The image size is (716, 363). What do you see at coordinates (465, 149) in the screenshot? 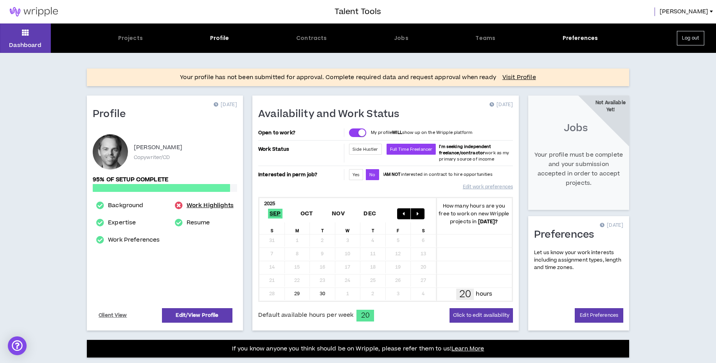
I see `b: I'm seeking independent freelance/contractor` at bounding box center [465, 149].